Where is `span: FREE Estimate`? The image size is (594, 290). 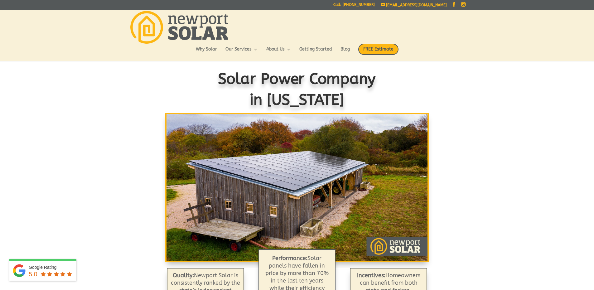 span: FREE Estimate is located at coordinates (378, 49).